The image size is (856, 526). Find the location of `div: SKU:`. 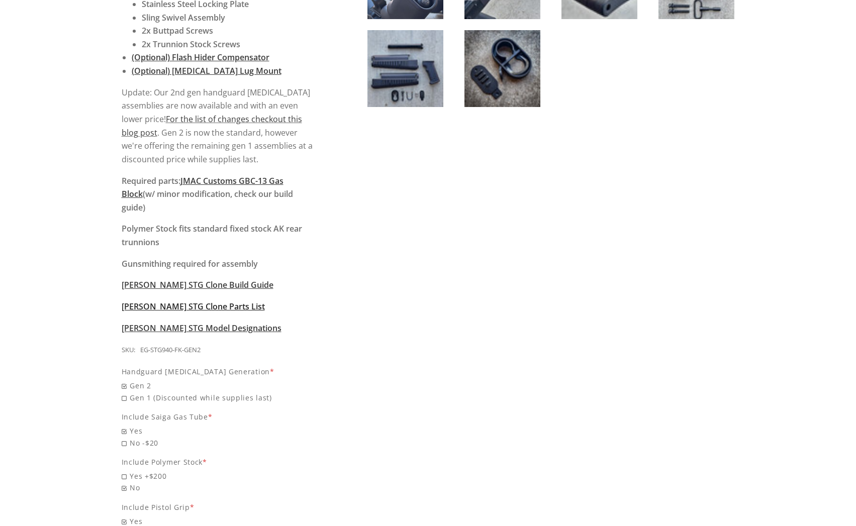

div: SKU: is located at coordinates (128, 350).